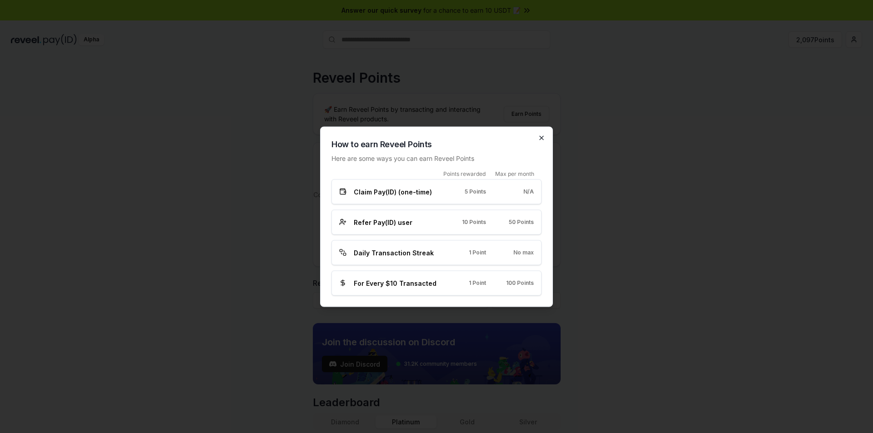 The height and width of the screenshot is (433, 873). I want to click on span: 50 Points, so click(521, 222).